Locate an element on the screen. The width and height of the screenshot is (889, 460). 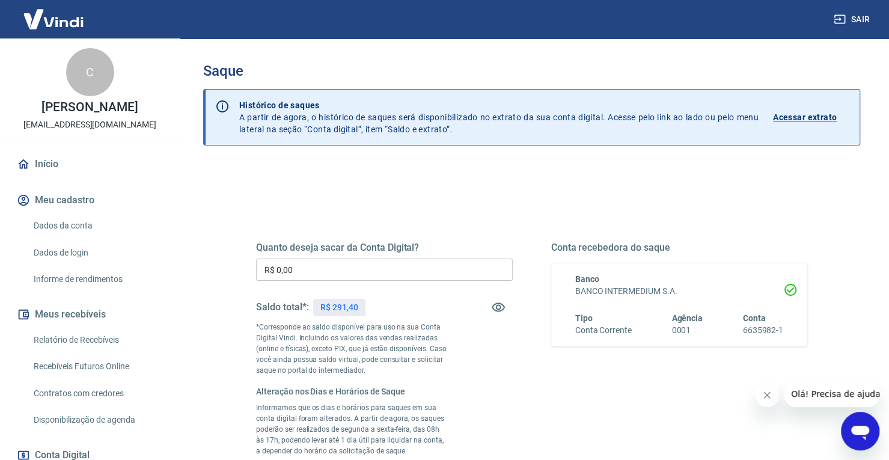
img: Vindi is located at coordinates (53, 19).